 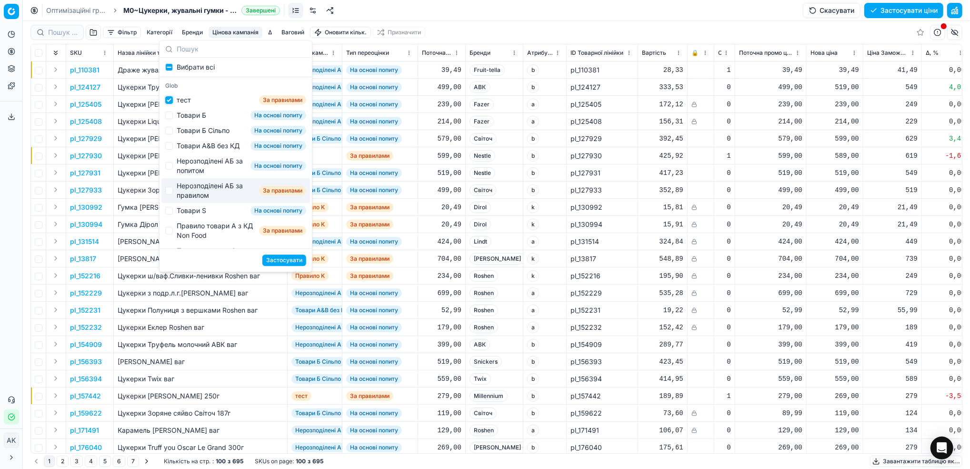 I want to click on span: Нерозподілені АБ за попитом, so click(x=337, y=121).